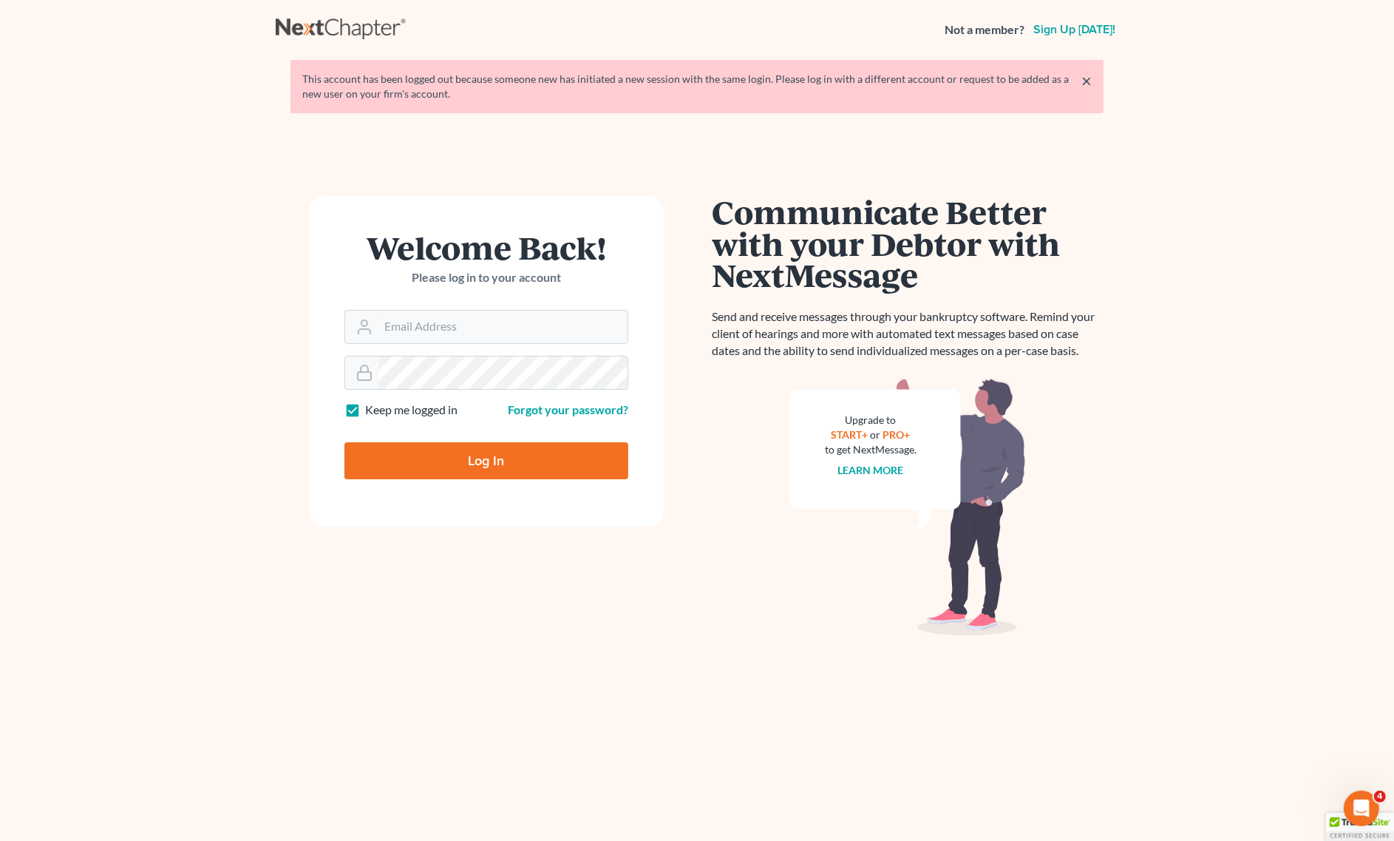  I want to click on div: This account has been logged out because someone new has initiated a new session with the same lo..., so click(697, 87).